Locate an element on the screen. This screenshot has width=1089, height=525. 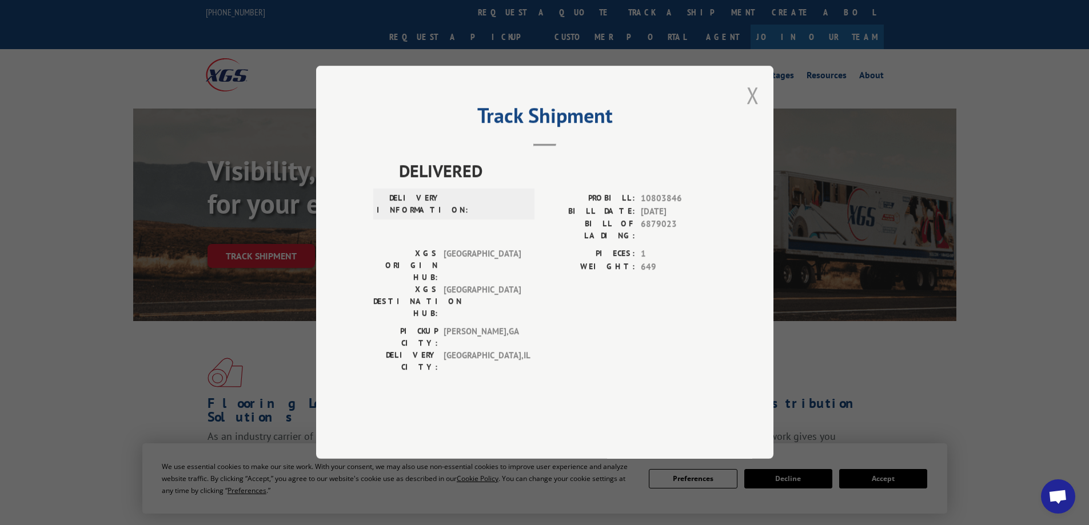
label: WEIGHT: is located at coordinates (590, 267).